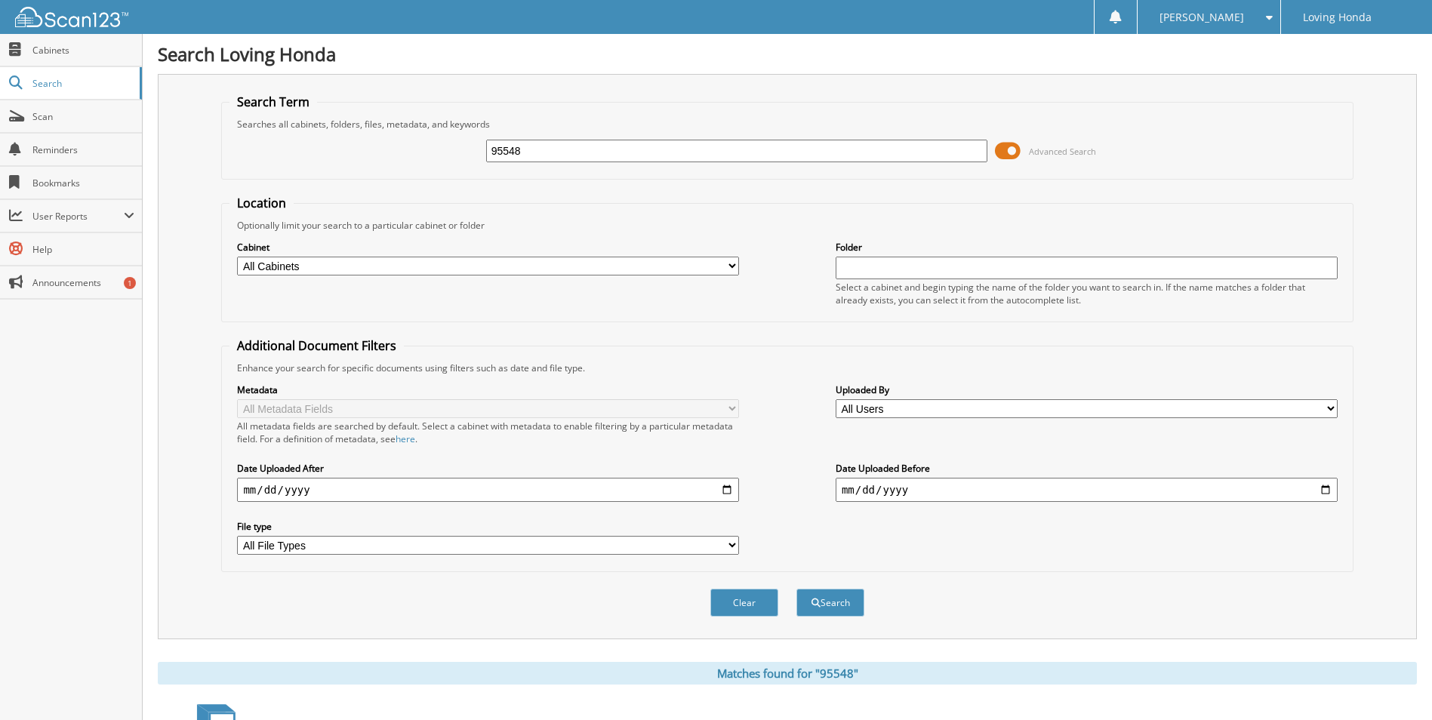  Describe the element at coordinates (488, 526) in the screenshot. I see `label: File type` at that location.